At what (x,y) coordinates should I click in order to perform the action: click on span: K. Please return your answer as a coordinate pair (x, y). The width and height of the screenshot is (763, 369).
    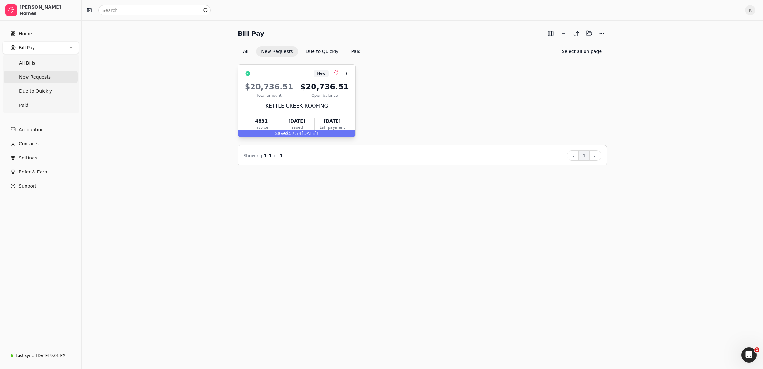
    Looking at the image, I should click on (750, 10).